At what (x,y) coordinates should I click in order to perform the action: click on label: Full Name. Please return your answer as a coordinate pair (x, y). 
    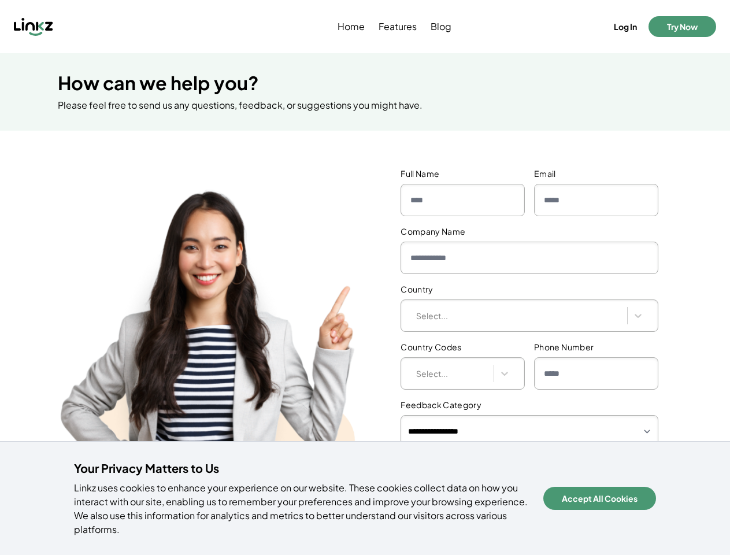
    Looking at the image, I should click on (463, 174).